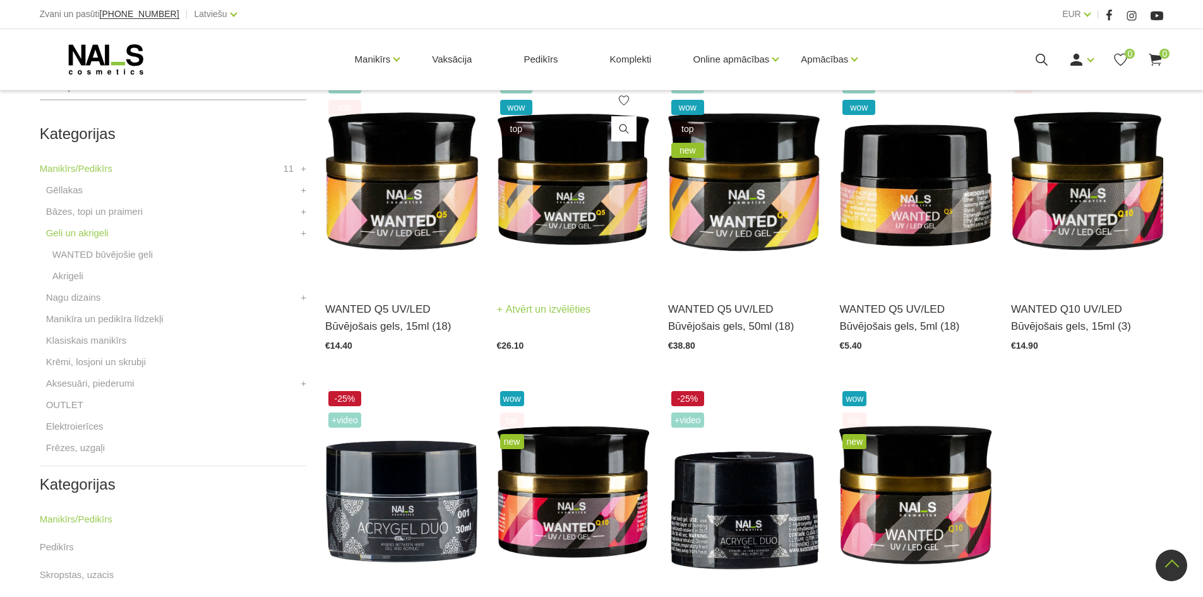  I want to click on a: Vaksācija, so click(451, 59).